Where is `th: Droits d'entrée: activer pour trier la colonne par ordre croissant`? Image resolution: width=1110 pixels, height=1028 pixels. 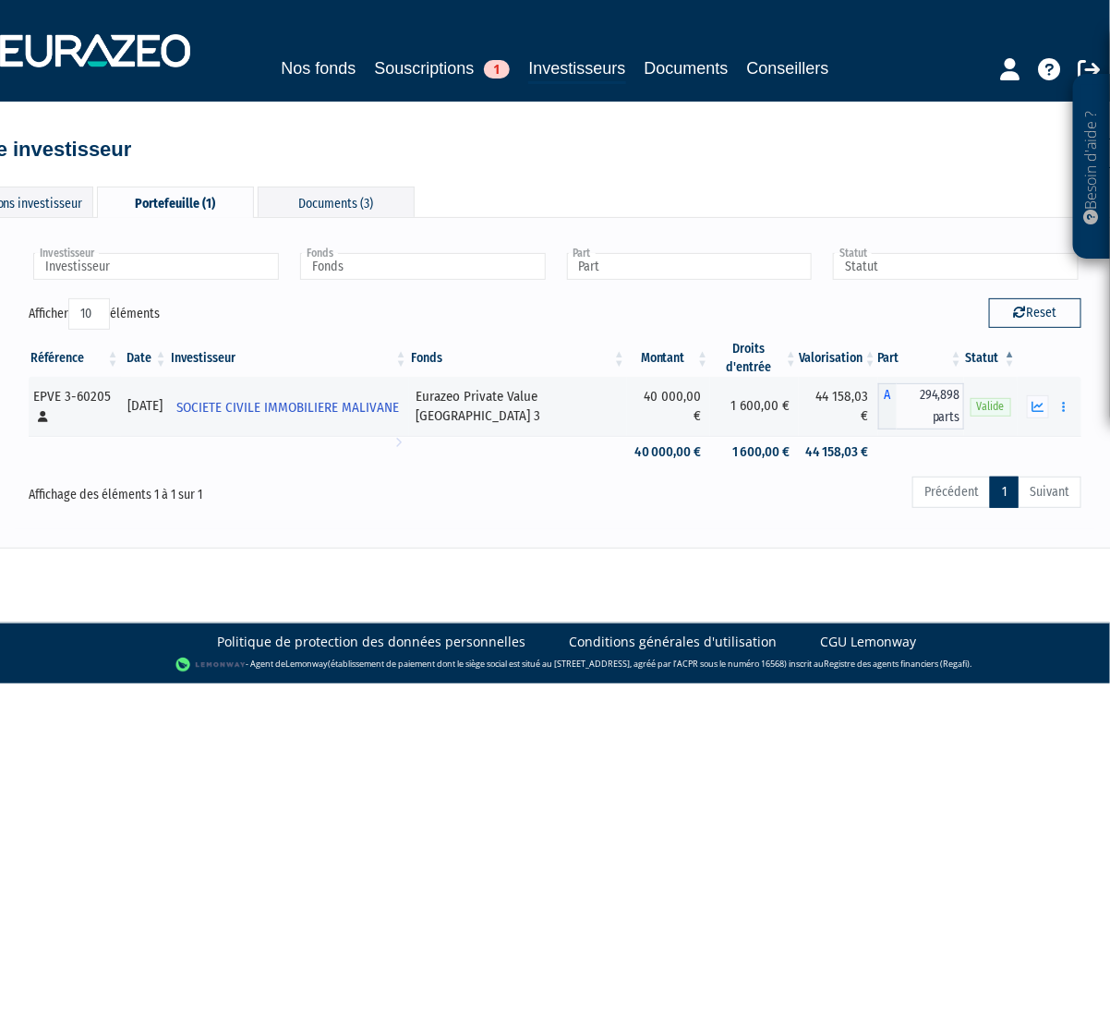
th: Droits d'entrée: activer pour trier la colonne par ordre croissant is located at coordinates (754, 358).